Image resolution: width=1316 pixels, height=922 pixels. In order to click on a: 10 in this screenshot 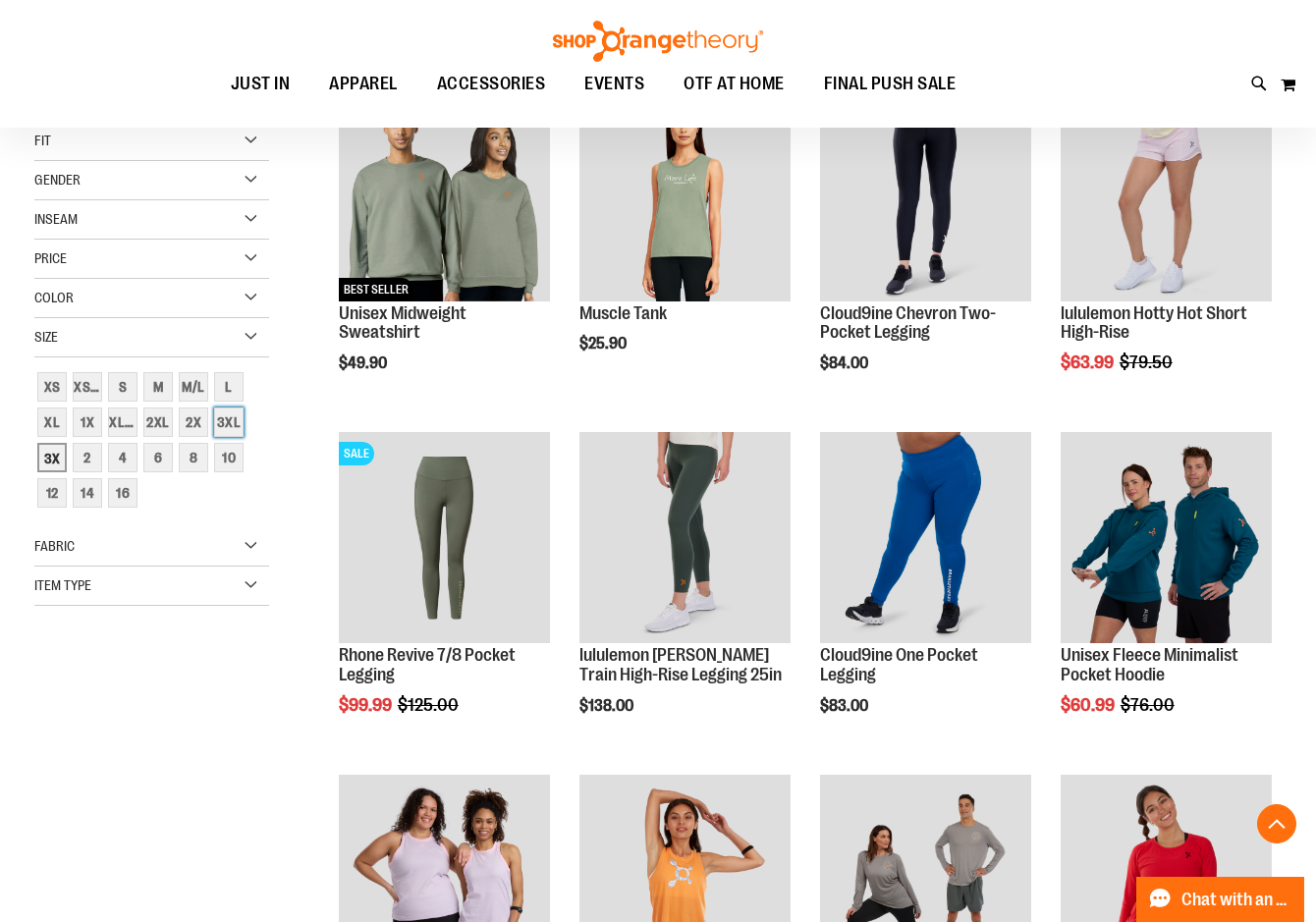, I will do `click(229, 457)`.